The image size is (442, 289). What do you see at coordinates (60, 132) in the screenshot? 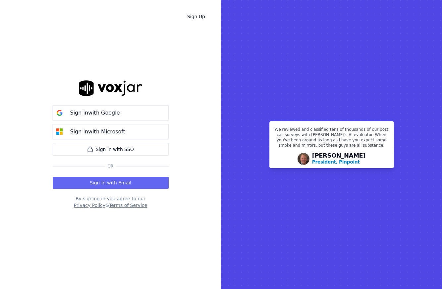
I see `img: microsoft Sign in button` at bounding box center [60, 132].